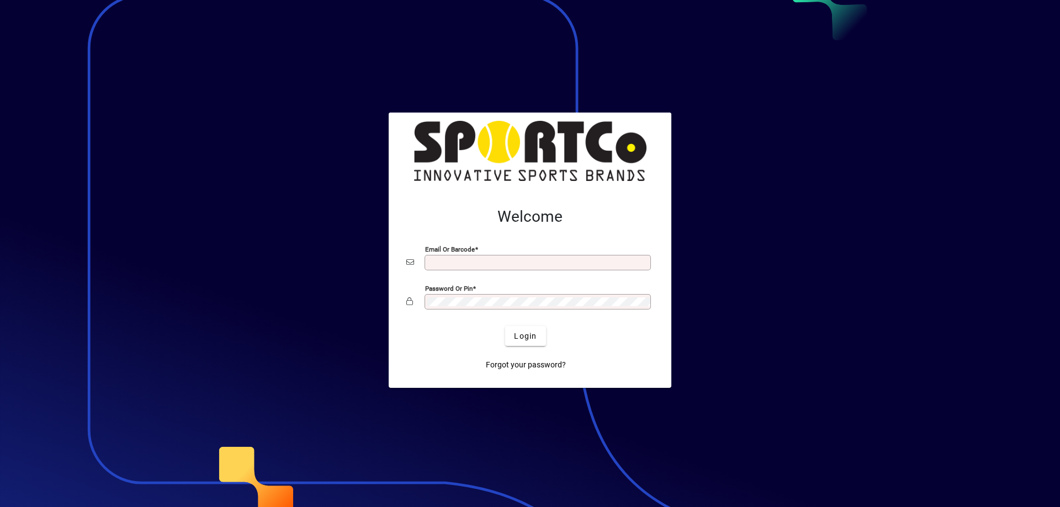  What do you see at coordinates (525, 336) in the screenshot?
I see `span: Login` at bounding box center [525, 336].